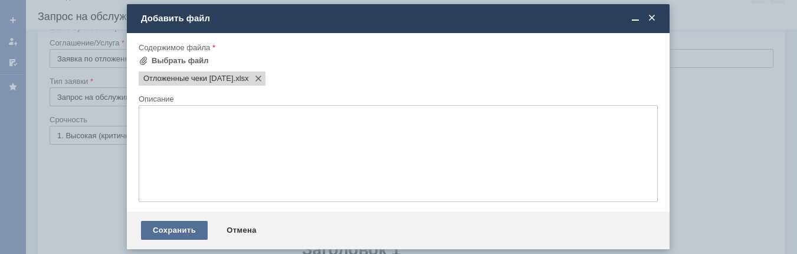  Describe the element at coordinates (89, 14) in the screenshot. I see `div: Добрый вечер! Прошу удалить отложенные чеки во вложении.` at that location.